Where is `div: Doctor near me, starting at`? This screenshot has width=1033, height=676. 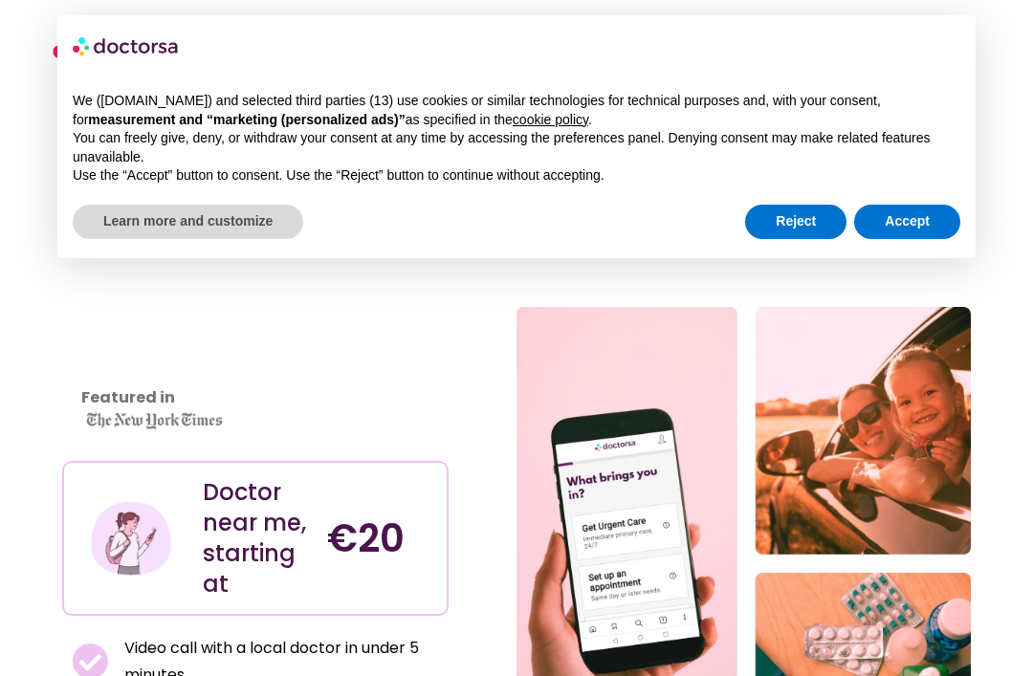
div: Doctor near me, starting at is located at coordinates (255, 539).